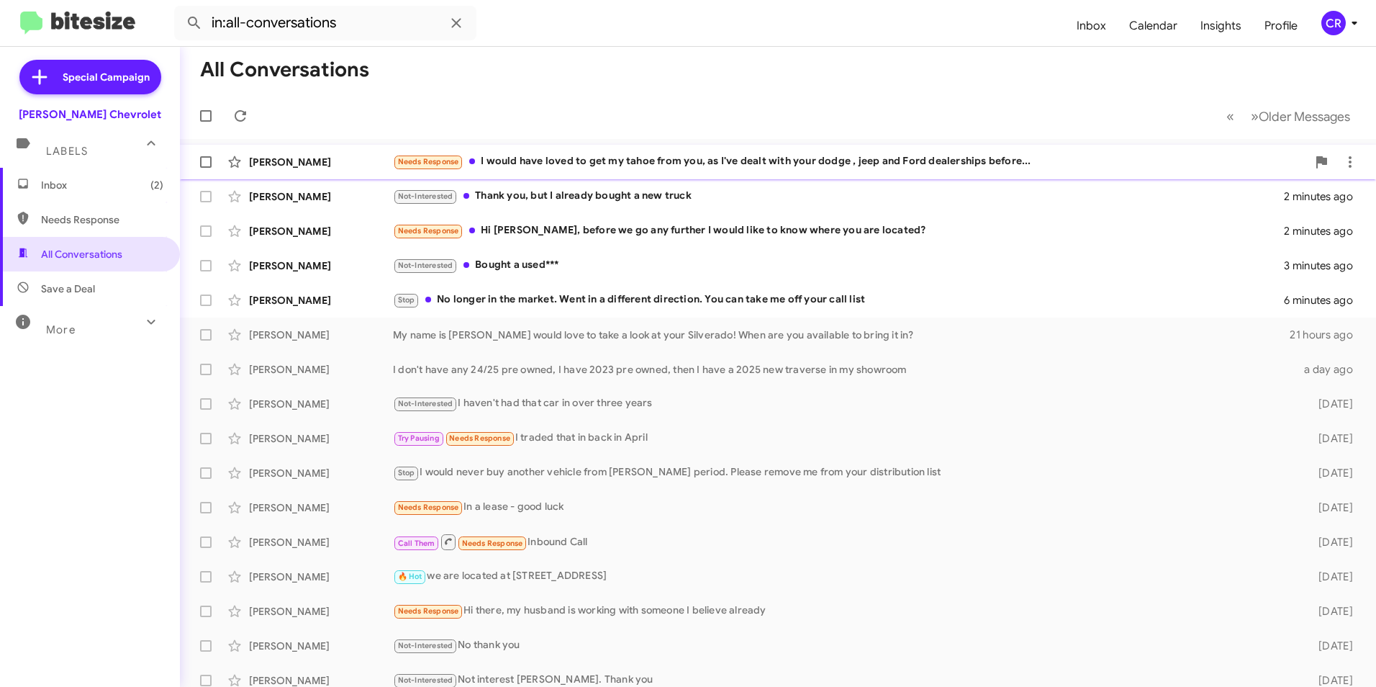  What do you see at coordinates (844, 438) in the screenshot?
I see `div: I traded that in back in April` at bounding box center [844, 438].